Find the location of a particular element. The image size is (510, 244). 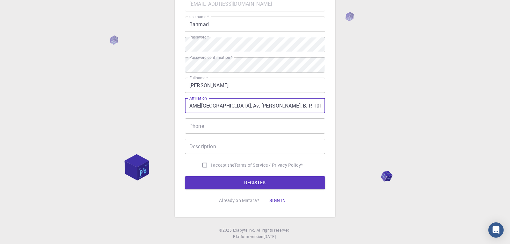

label: username is located at coordinates (199, 17).